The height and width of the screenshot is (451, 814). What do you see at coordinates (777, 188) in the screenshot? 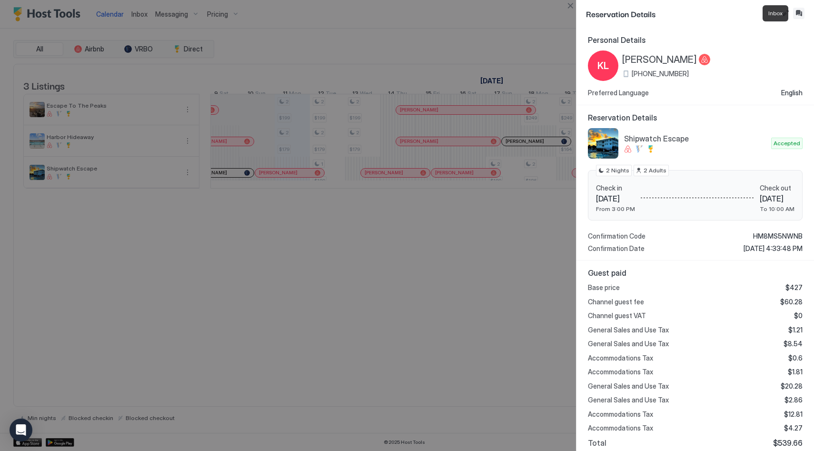
I see `span: Check out` at bounding box center [777, 188].